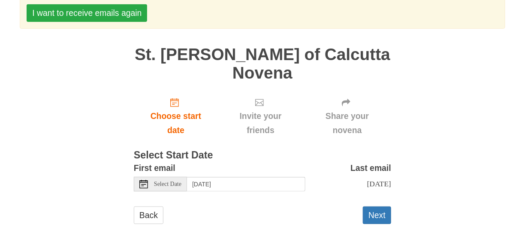 The height and width of the screenshot is (231, 525). What do you see at coordinates (154, 168) in the screenshot?
I see `label: First email` at bounding box center [154, 168].